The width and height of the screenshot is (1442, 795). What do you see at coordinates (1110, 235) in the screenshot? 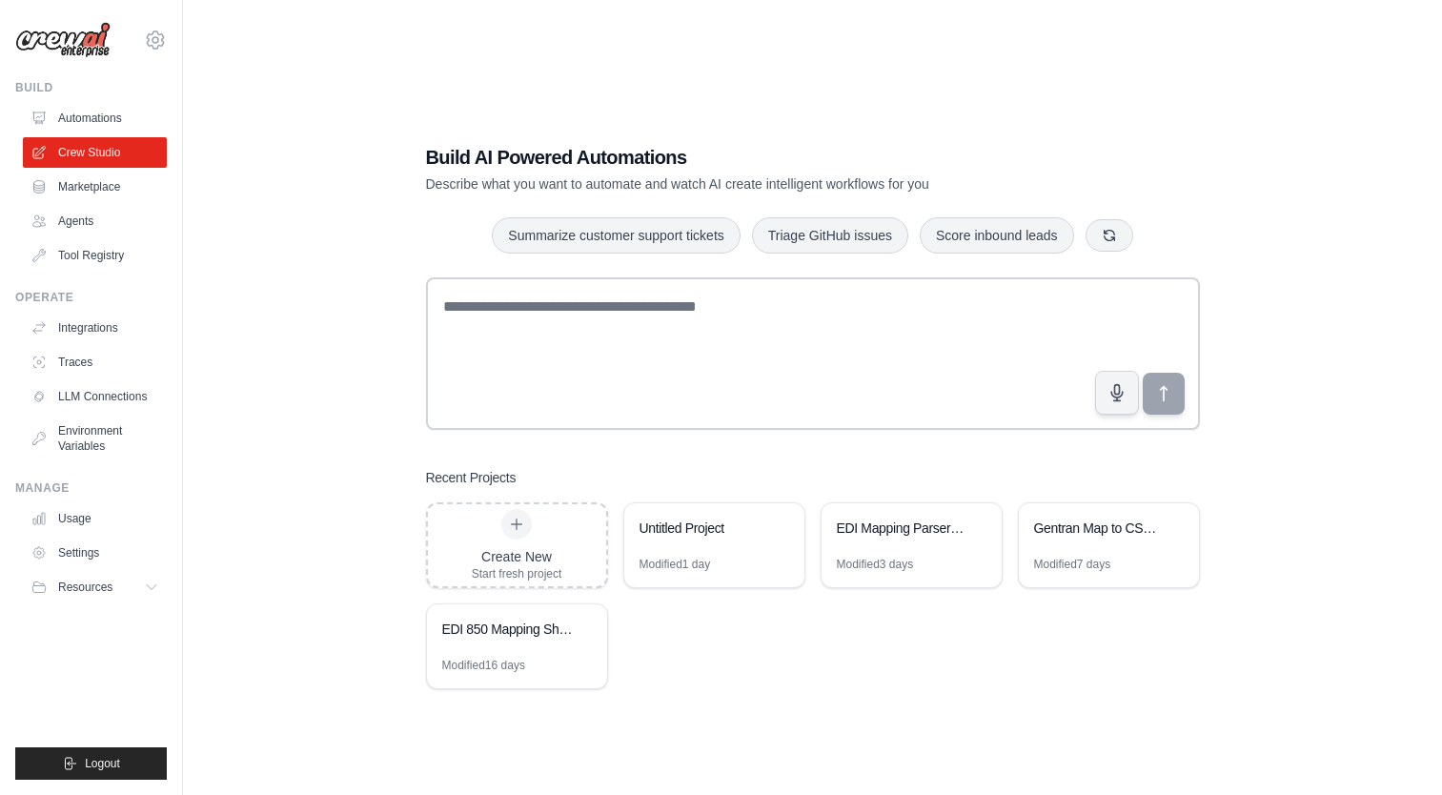
I see `button: Get new suggestions` at bounding box center [1110, 235].